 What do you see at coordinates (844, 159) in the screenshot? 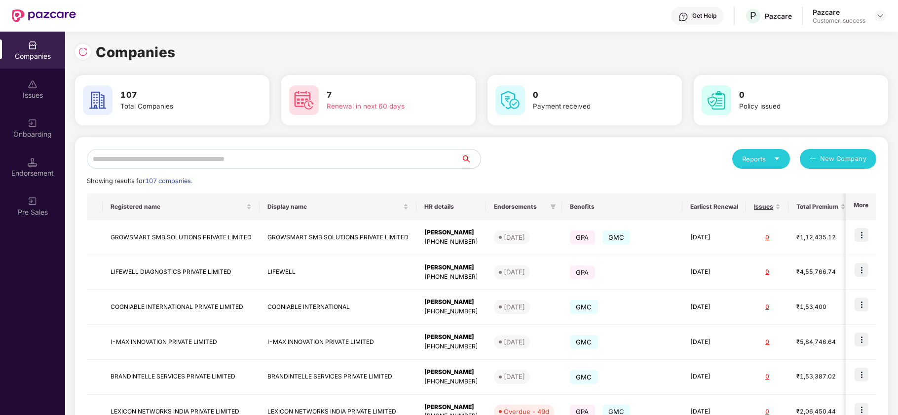
I see `span: New Company` at bounding box center [844, 159].